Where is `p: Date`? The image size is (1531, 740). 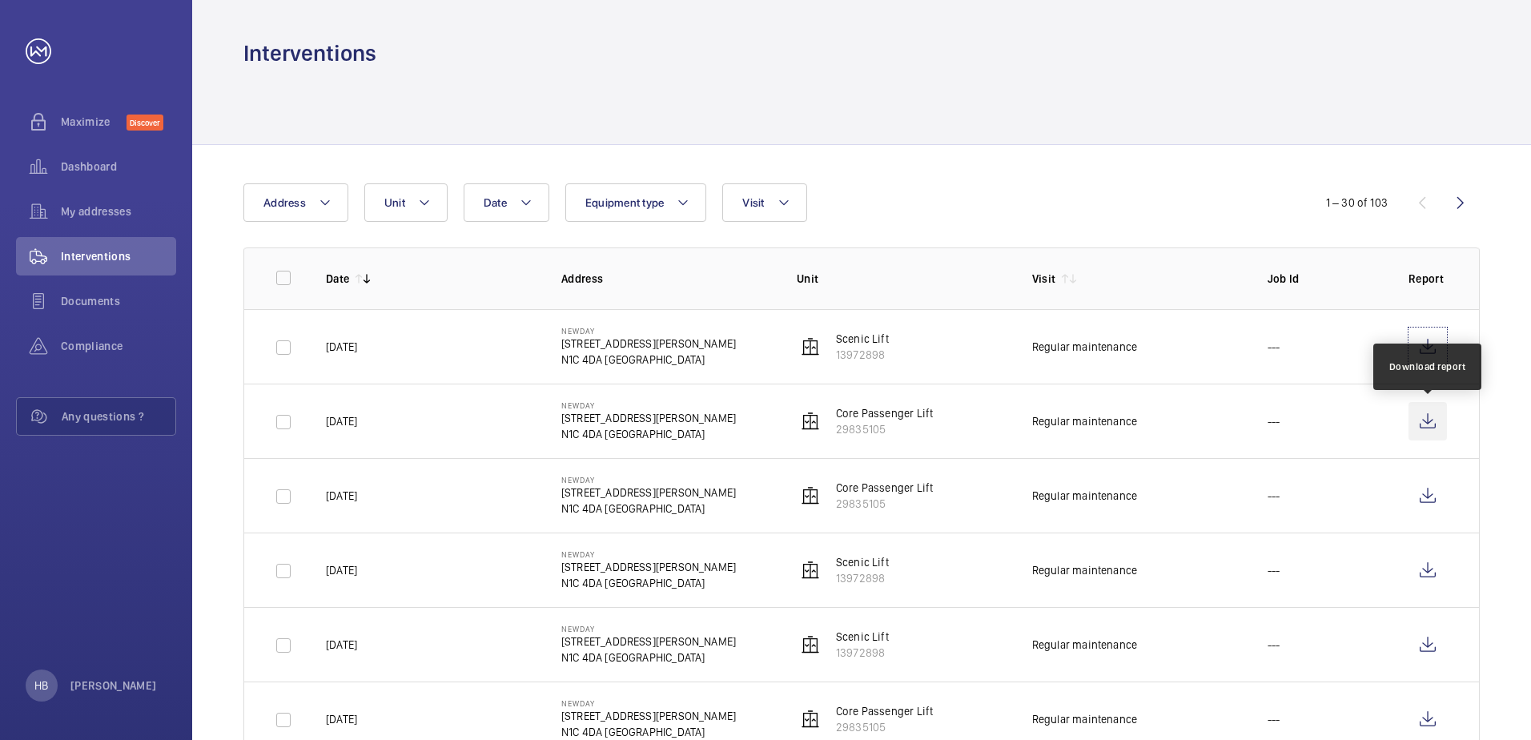 p: Date is located at coordinates (337, 279).